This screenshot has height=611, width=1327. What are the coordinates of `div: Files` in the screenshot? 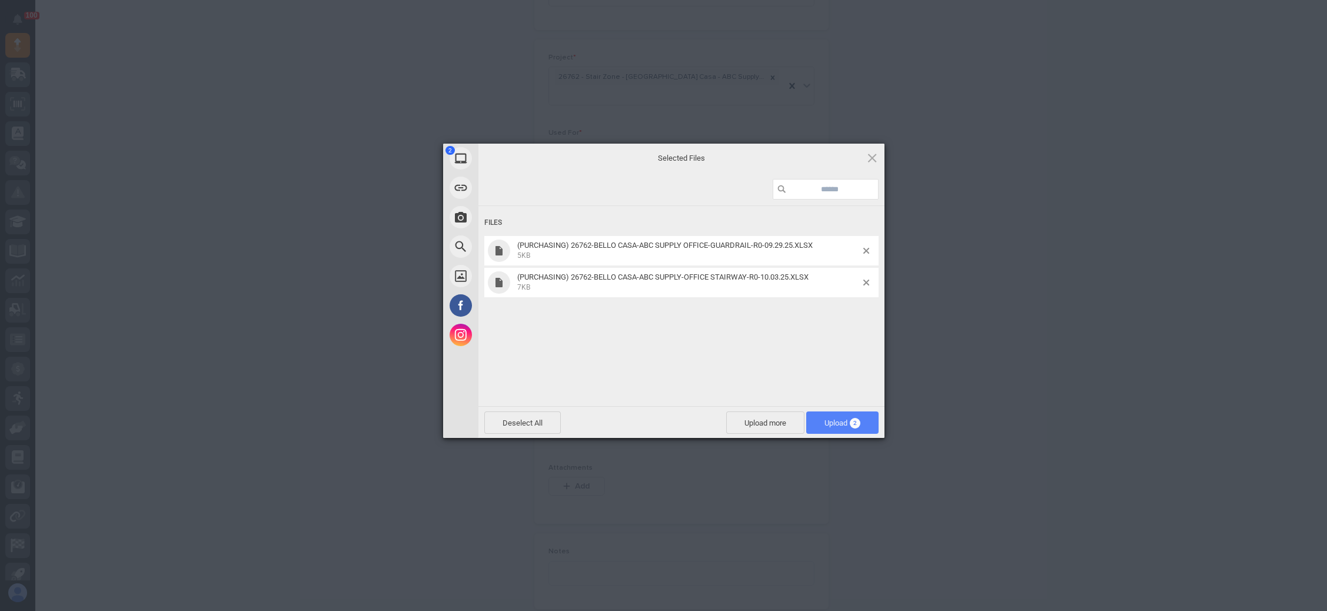 It's located at (681, 222).